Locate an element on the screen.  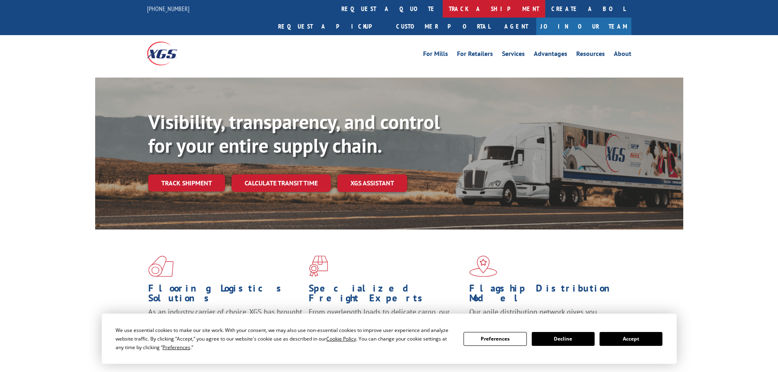
button: Accept is located at coordinates (631, 339).